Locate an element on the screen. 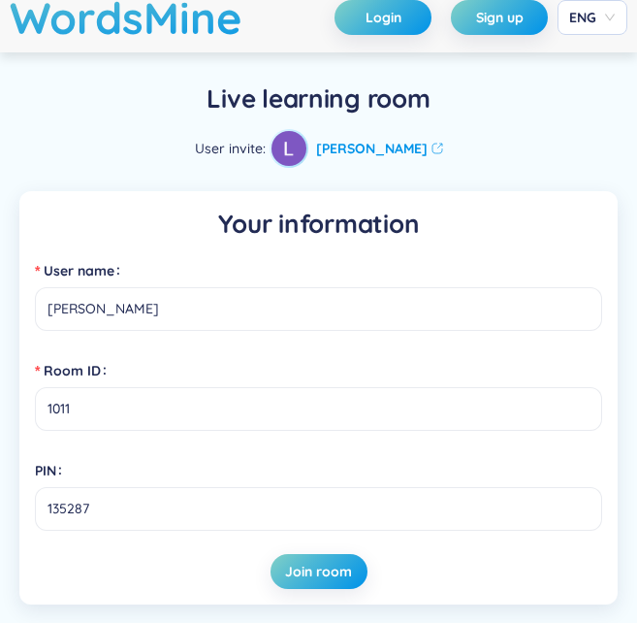  input: Room ID is located at coordinates (318, 408).